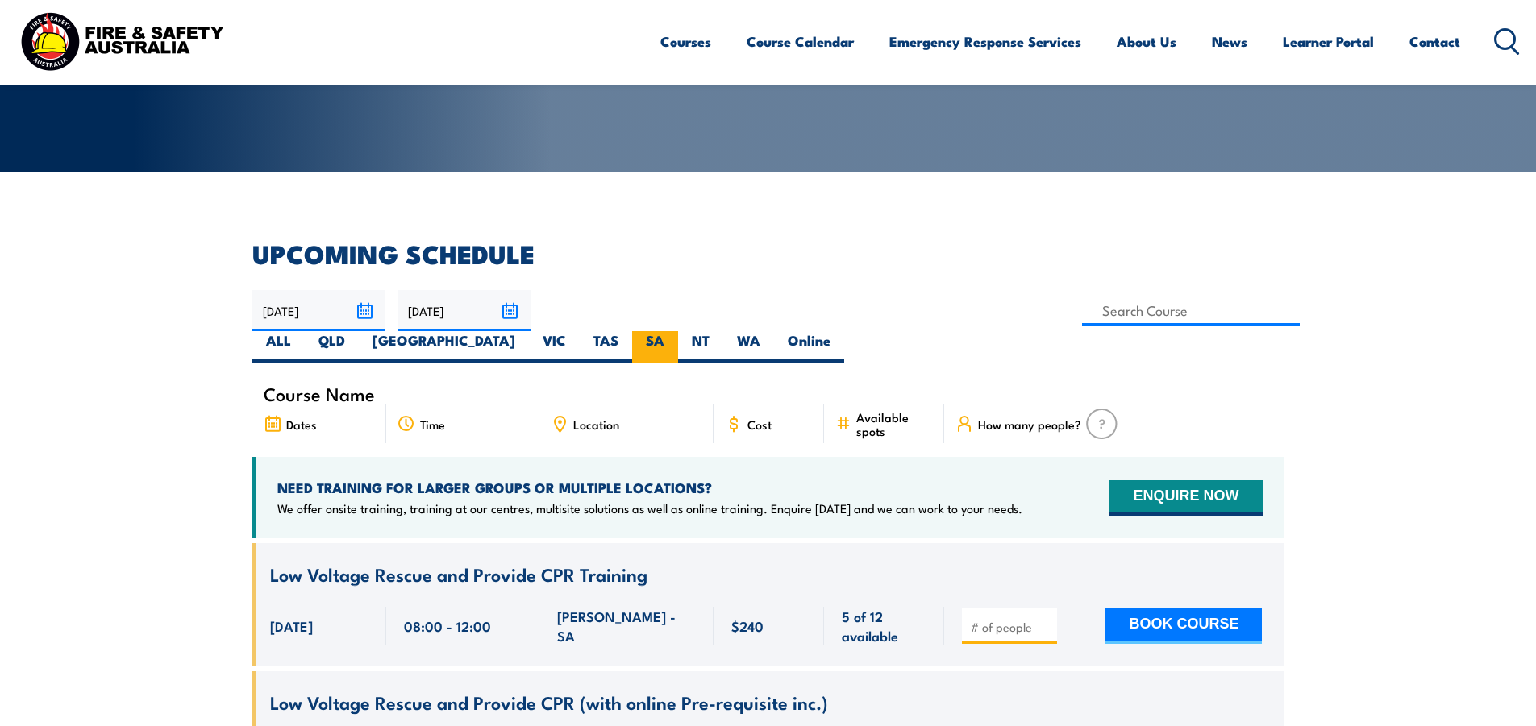 Image resolution: width=1536 pixels, height=726 pixels. I want to click on a: Low Voltage Rescue and Provide CPR (with online Pre-requisite inc.), so click(549, 703).